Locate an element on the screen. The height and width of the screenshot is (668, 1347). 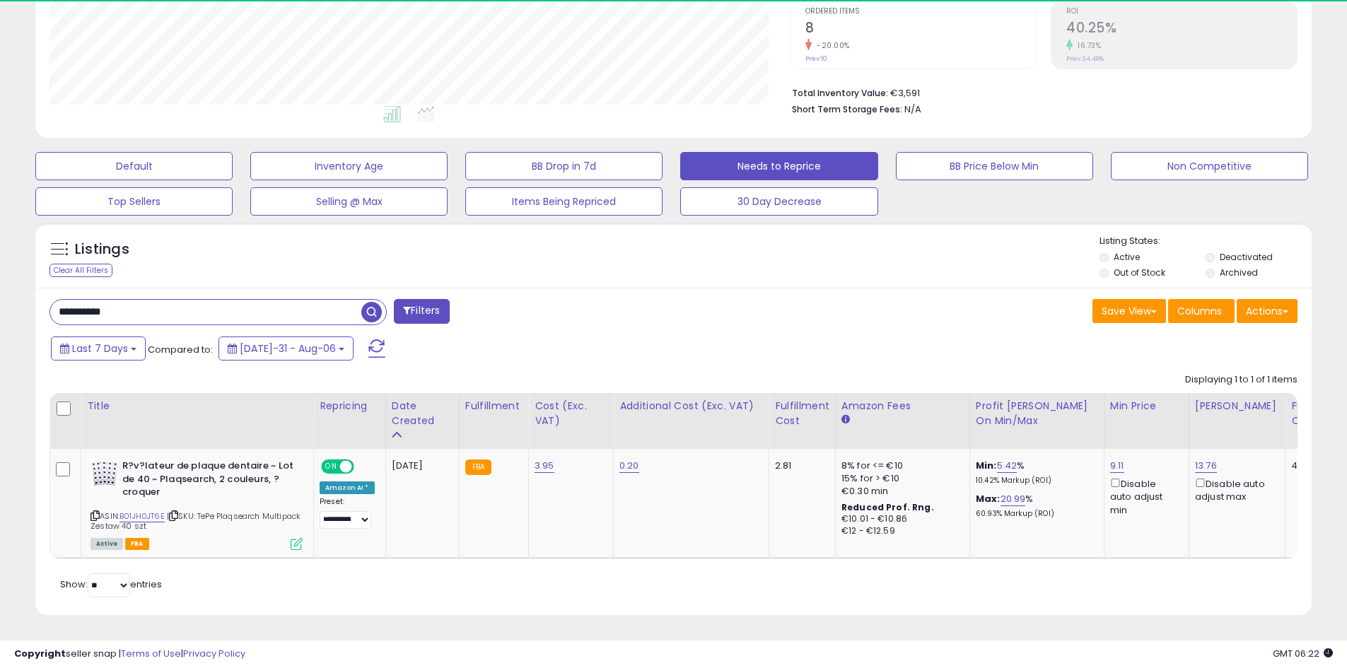
button: BB Price Below Min is located at coordinates (994, 166).